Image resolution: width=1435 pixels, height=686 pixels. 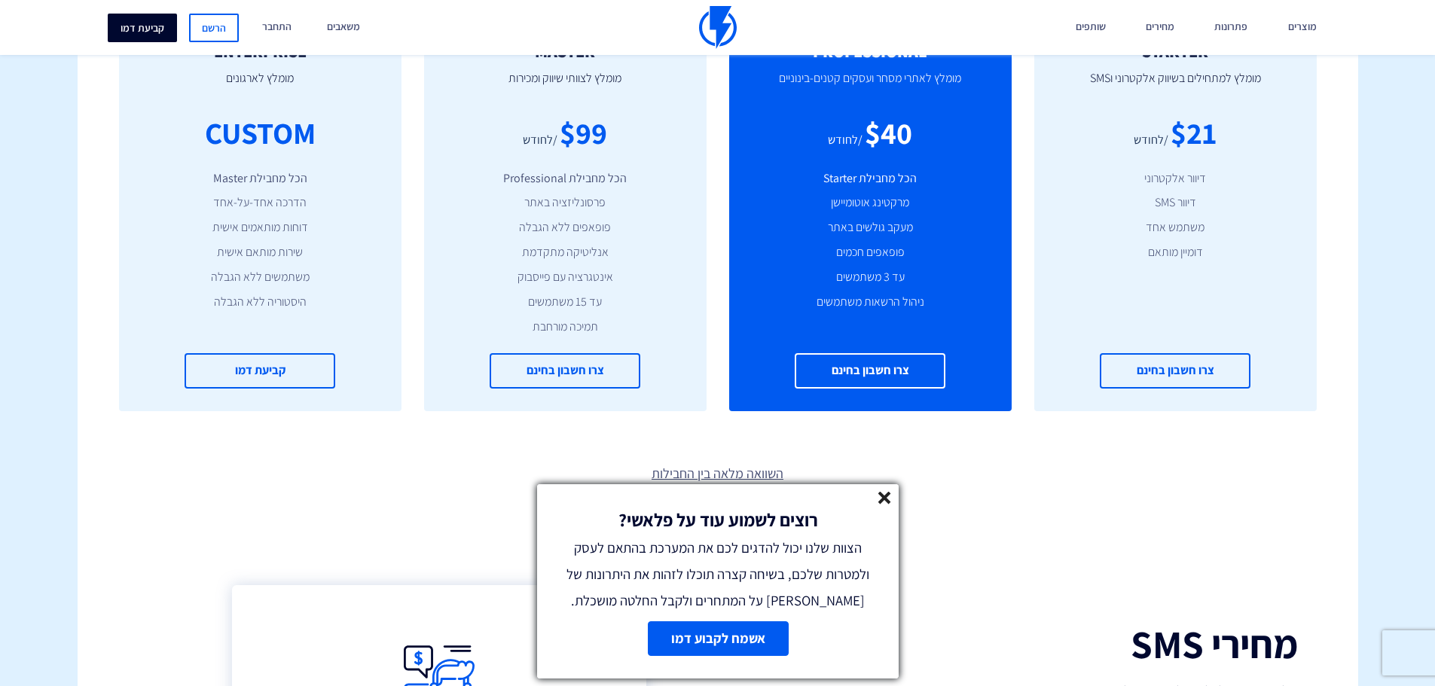 I want to click on li: דיוור SMS, so click(x=1175, y=203).